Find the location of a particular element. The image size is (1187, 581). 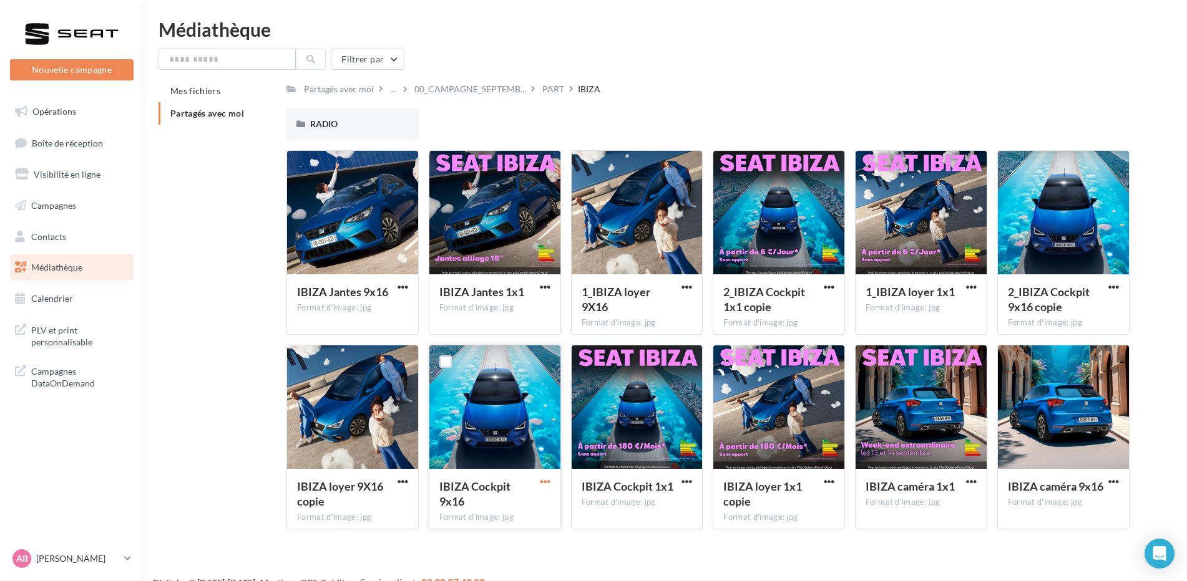

span: IBIZA caméra 9x16 is located at coordinates (1055, 487).